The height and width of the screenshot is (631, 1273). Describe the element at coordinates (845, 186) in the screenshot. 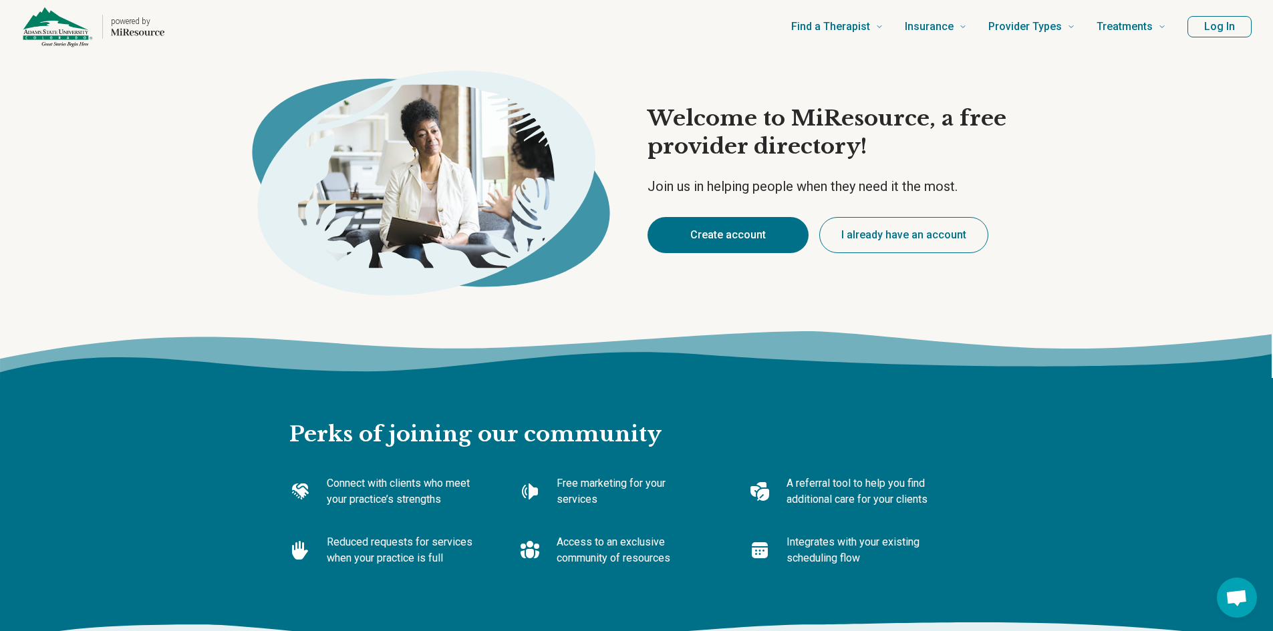

I see `p: Join us in helping people when they need it the most.` at that location.